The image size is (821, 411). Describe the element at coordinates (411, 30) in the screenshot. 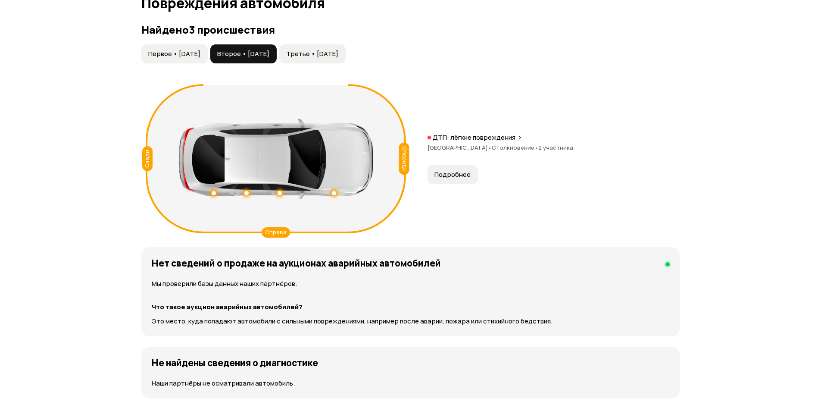

I see `h3: Найдено 3 происшествия` at that location.